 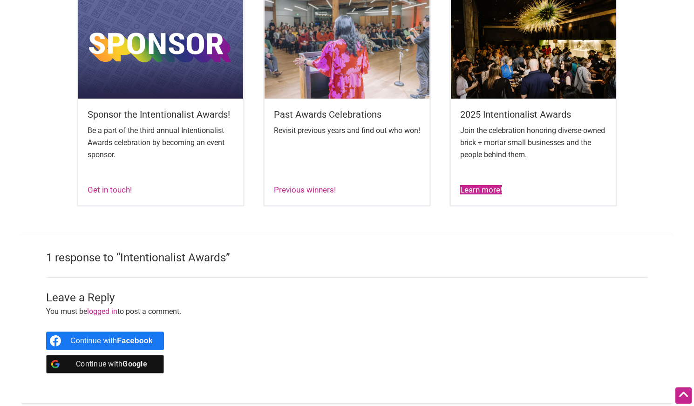 What do you see at coordinates (161, 114) in the screenshot?
I see `h5: Sponsor the Intentionalist Awards!` at bounding box center [161, 114].